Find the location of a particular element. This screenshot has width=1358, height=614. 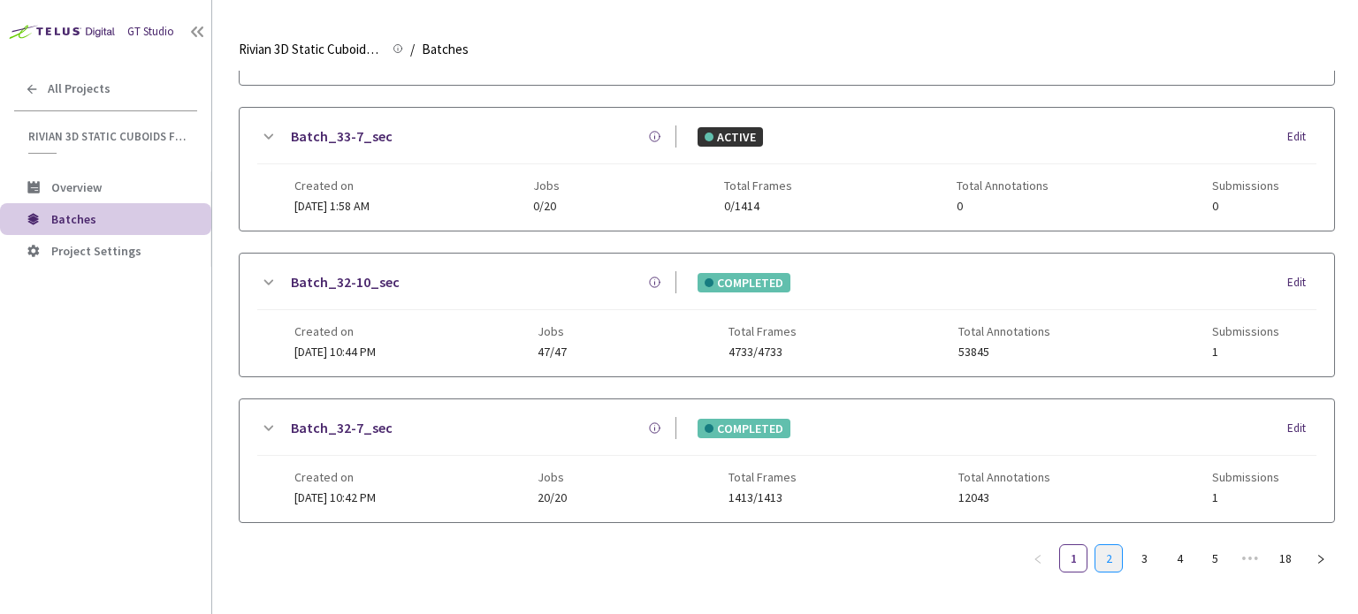

a: Batch_33-7_sec is located at coordinates (341, 136).